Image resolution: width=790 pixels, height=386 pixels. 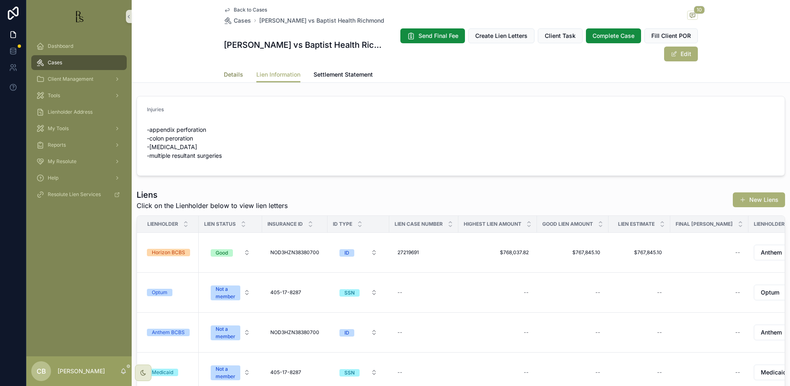 What do you see at coordinates (771, 332) in the screenshot?
I see `span: Anthem` at bounding box center [771, 332].